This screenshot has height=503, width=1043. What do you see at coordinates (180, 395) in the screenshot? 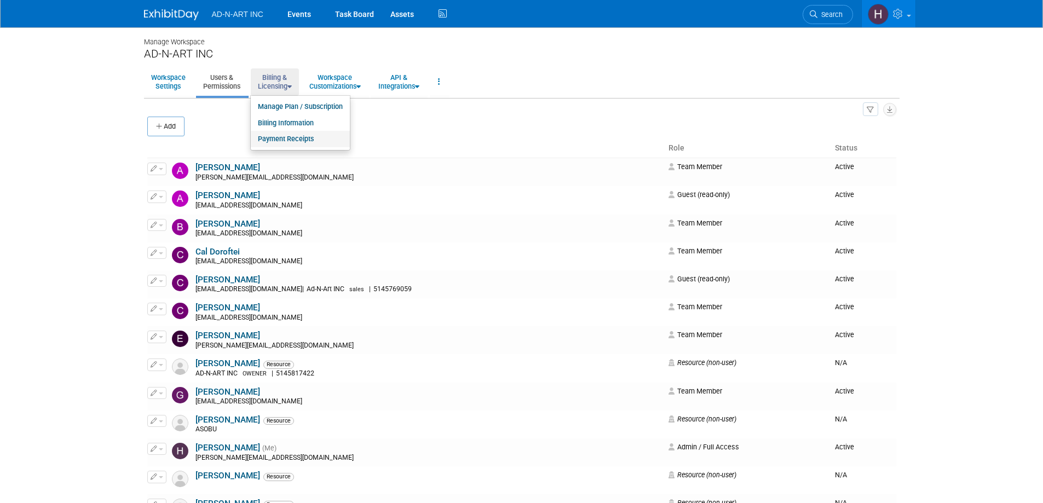
I see `img: Grace Ma` at bounding box center [180, 395].